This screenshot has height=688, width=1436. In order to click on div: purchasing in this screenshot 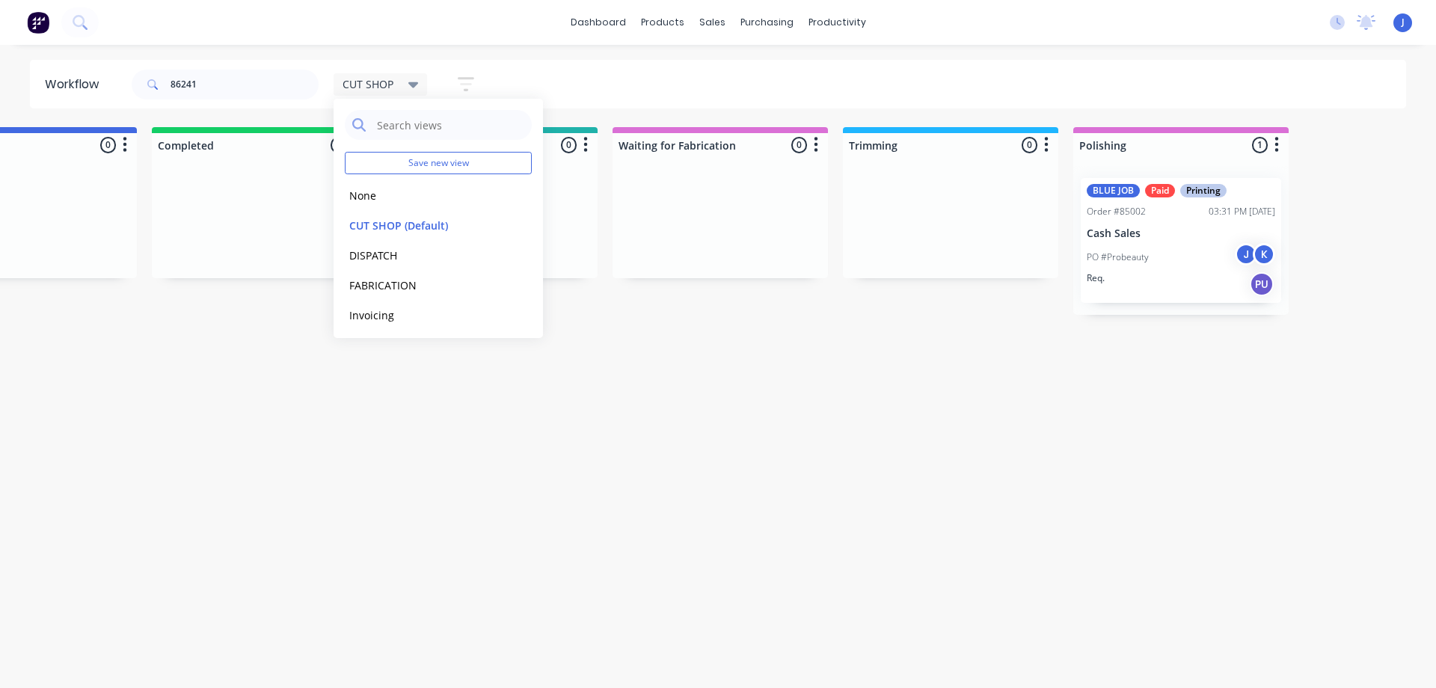, I will do `click(767, 22)`.